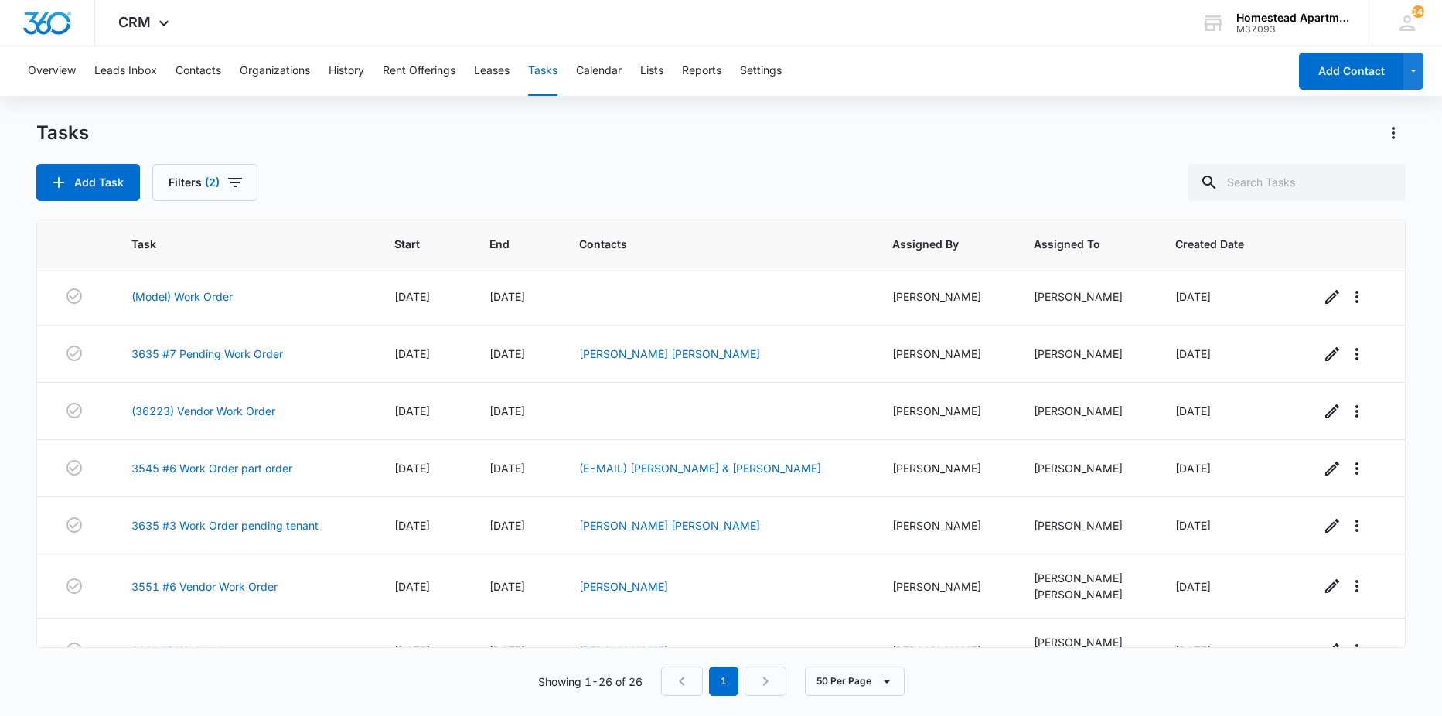  Describe the element at coordinates (724, 681) in the screenshot. I see `em: 1` at that location.